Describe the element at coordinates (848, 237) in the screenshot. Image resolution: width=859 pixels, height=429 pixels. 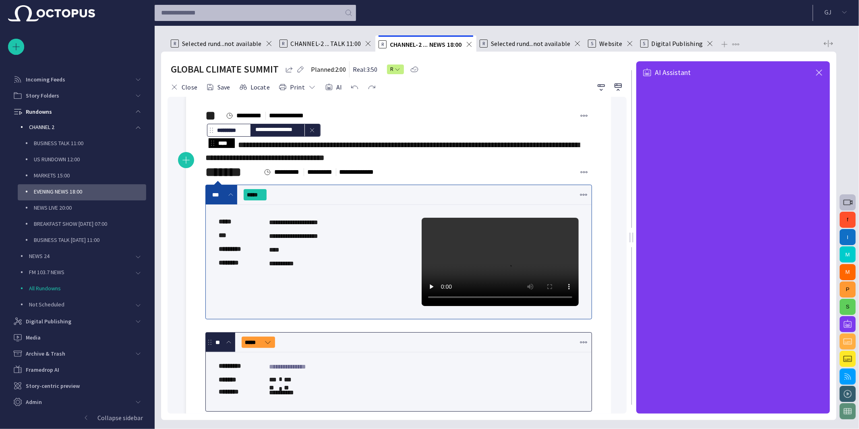
I see `button: I` at that location.